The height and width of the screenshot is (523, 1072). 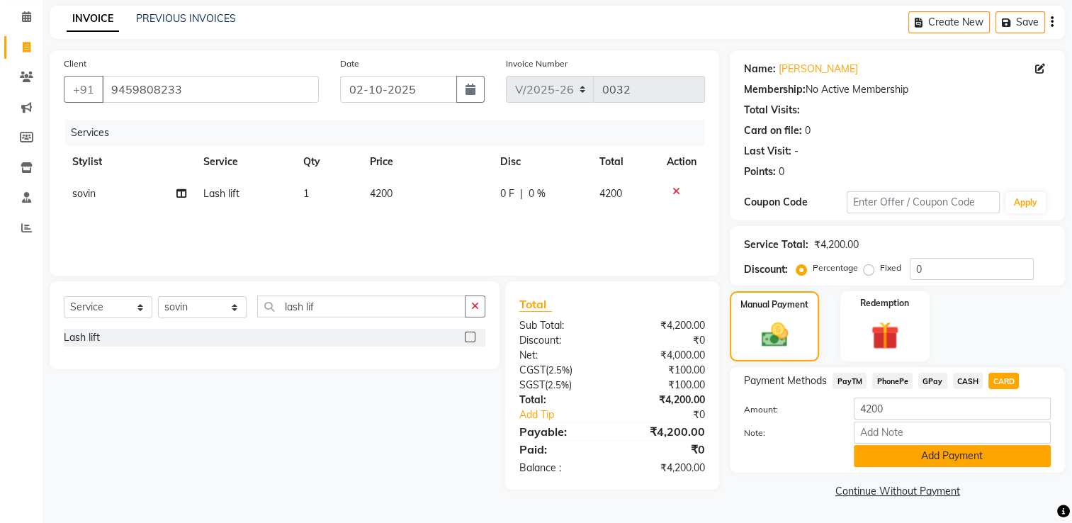 What do you see at coordinates (244, 161) in the screenshot?
I see `th: Service` at bounding box center [244, 161].